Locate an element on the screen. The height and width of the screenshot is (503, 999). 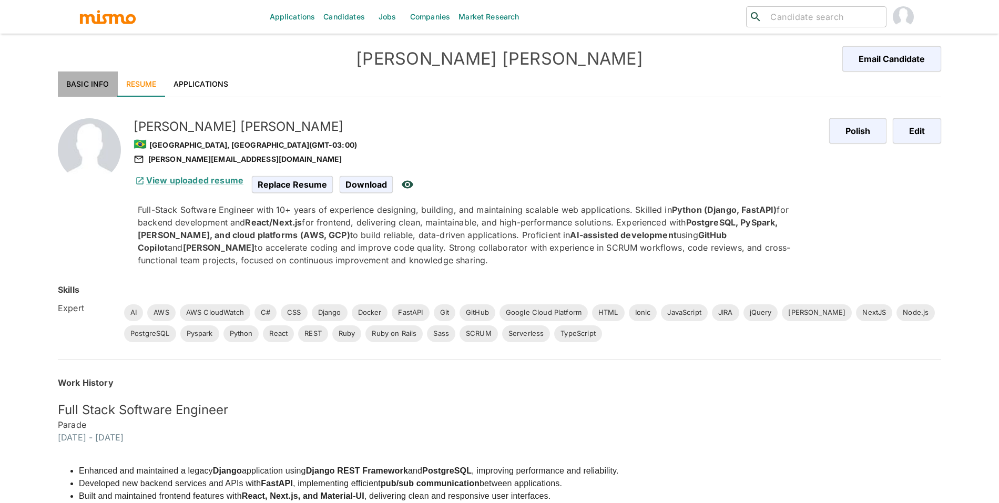
span: TypeScript is located at coordinates (578, 334).